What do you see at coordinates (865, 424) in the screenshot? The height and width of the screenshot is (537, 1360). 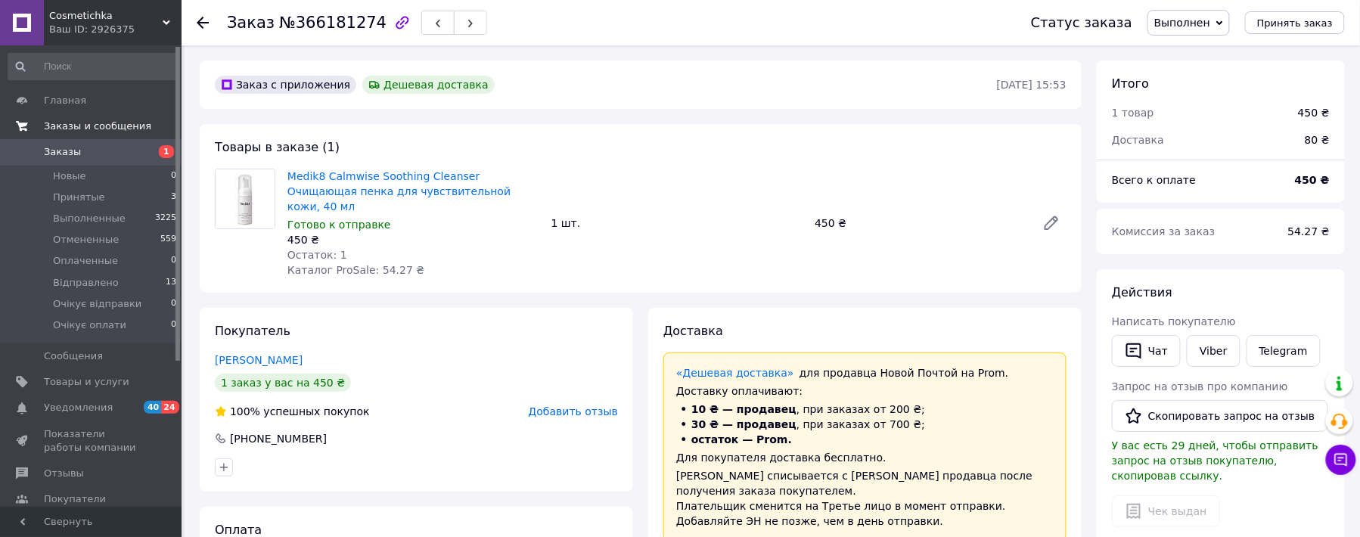 I see `li: , при заказах от 700 ₴;` at bounding box center [865, 424].